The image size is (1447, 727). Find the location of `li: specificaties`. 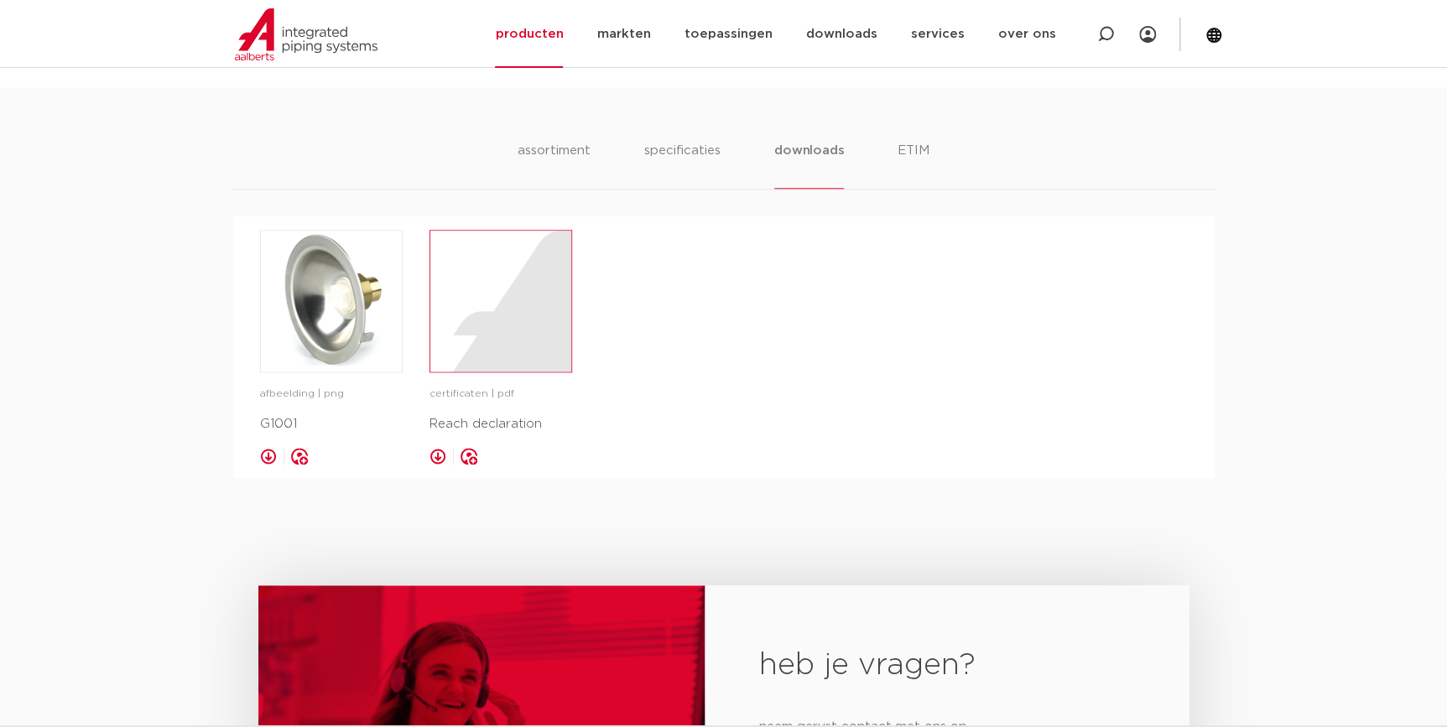

li: specificaties is located at coordinates (682, 164).